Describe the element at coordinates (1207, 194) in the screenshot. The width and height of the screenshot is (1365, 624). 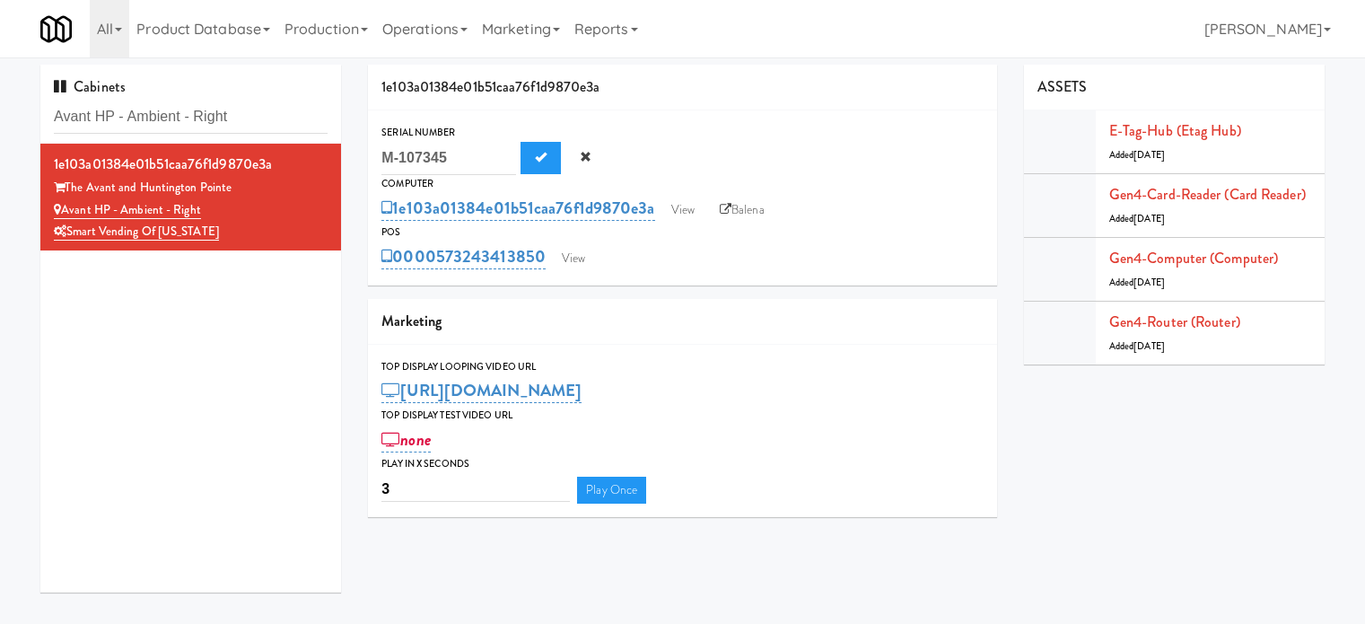
I see `a: Gen4-card-reader (Card Reader)` at that location.